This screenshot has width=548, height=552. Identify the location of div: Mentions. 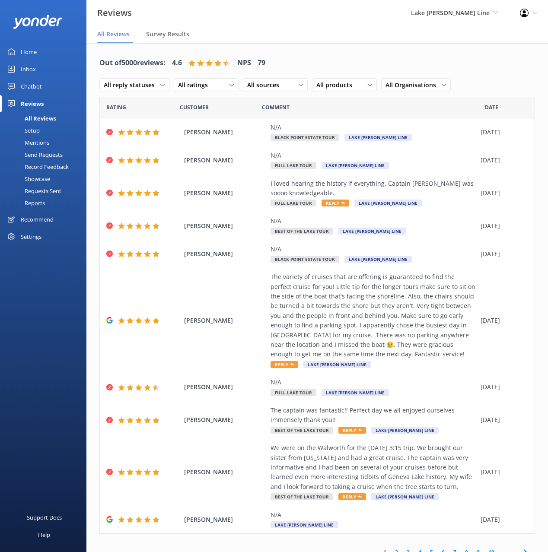
(27, 143).